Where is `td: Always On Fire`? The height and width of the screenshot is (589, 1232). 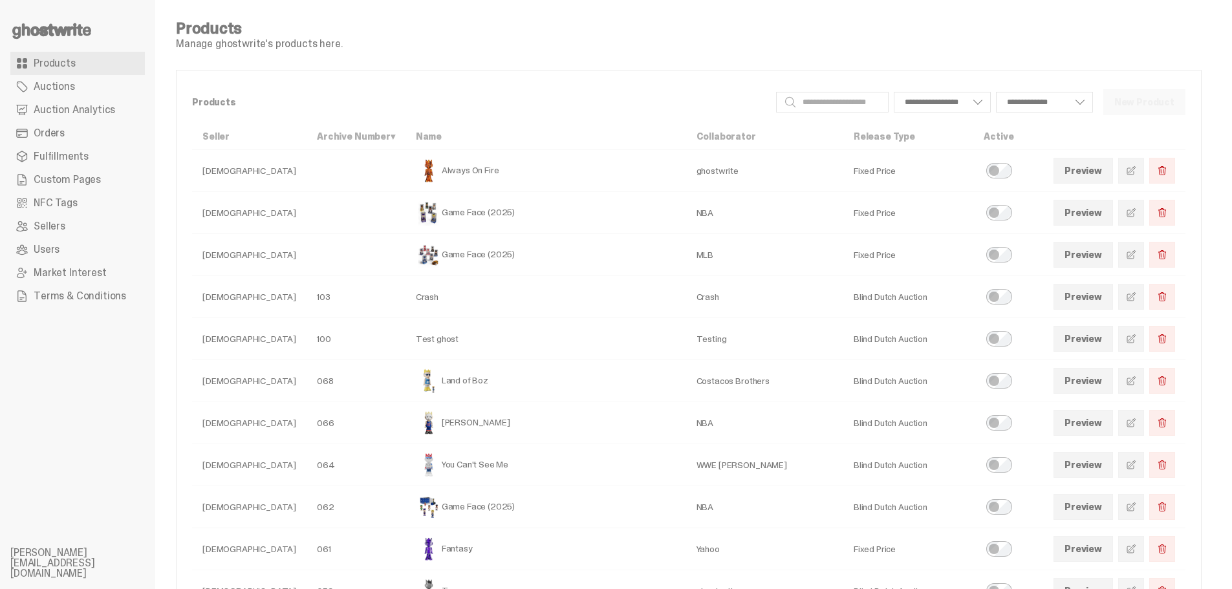
td: Always On Fire is located at coordinates (546, 171).